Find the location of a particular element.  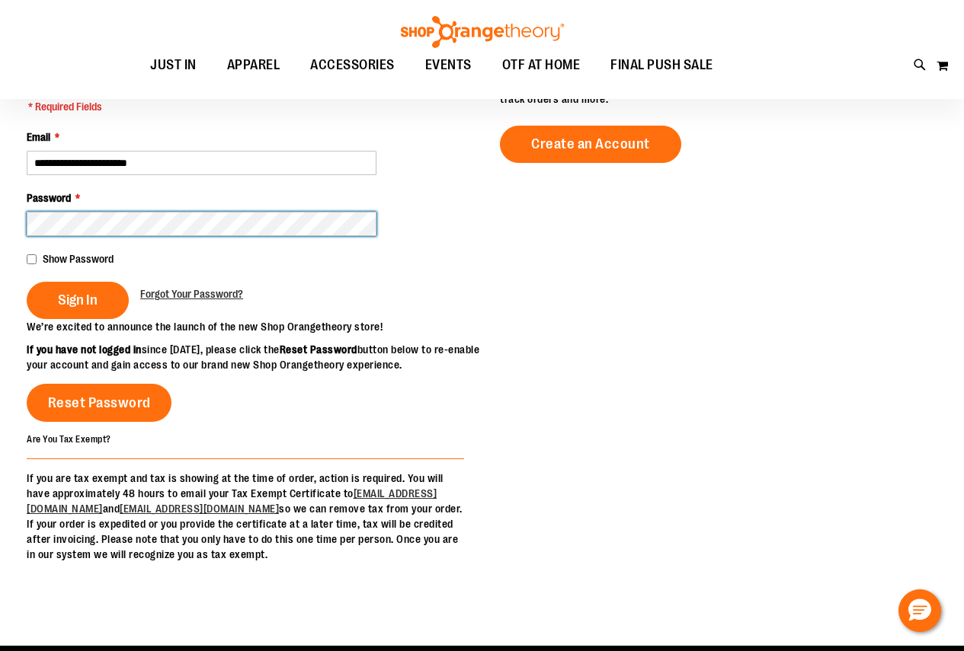

button: Hello, have a question? Let’s chat. is located at coordinates (919, 611).